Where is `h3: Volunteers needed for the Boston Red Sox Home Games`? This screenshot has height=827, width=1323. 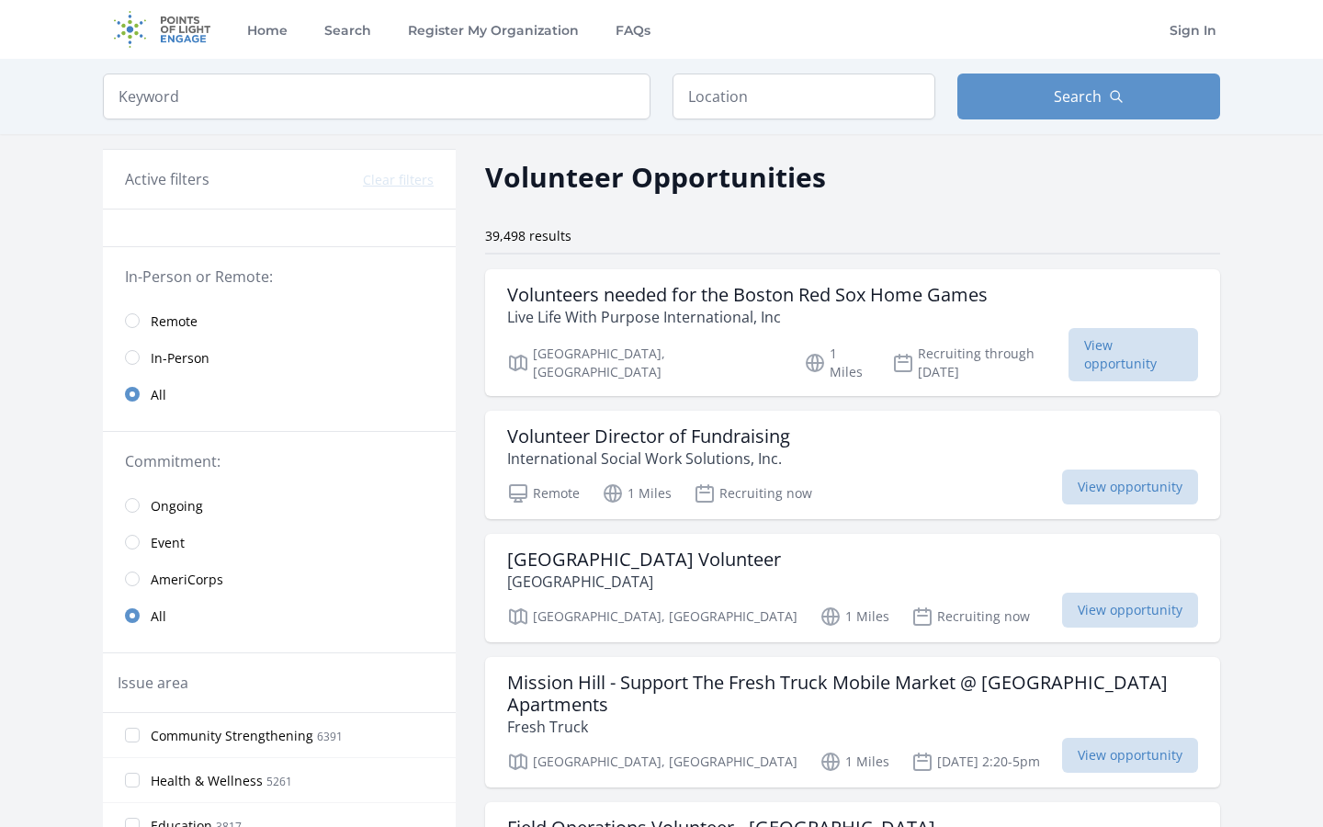 h3: Volunteers needed for the Boston Red Sox Home Games is located at coordinates (747, 295).